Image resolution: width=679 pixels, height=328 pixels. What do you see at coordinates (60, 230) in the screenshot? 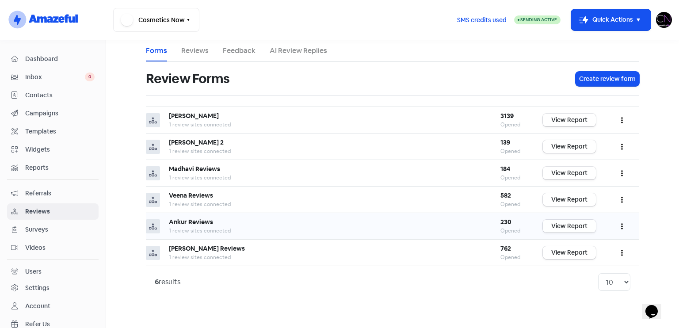
I see `span: Surveys` at bounding box center [60, 230].